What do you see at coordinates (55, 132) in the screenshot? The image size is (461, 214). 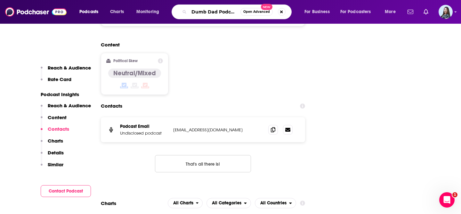 I see `button: Contacts` at bounding box center [55, 132].